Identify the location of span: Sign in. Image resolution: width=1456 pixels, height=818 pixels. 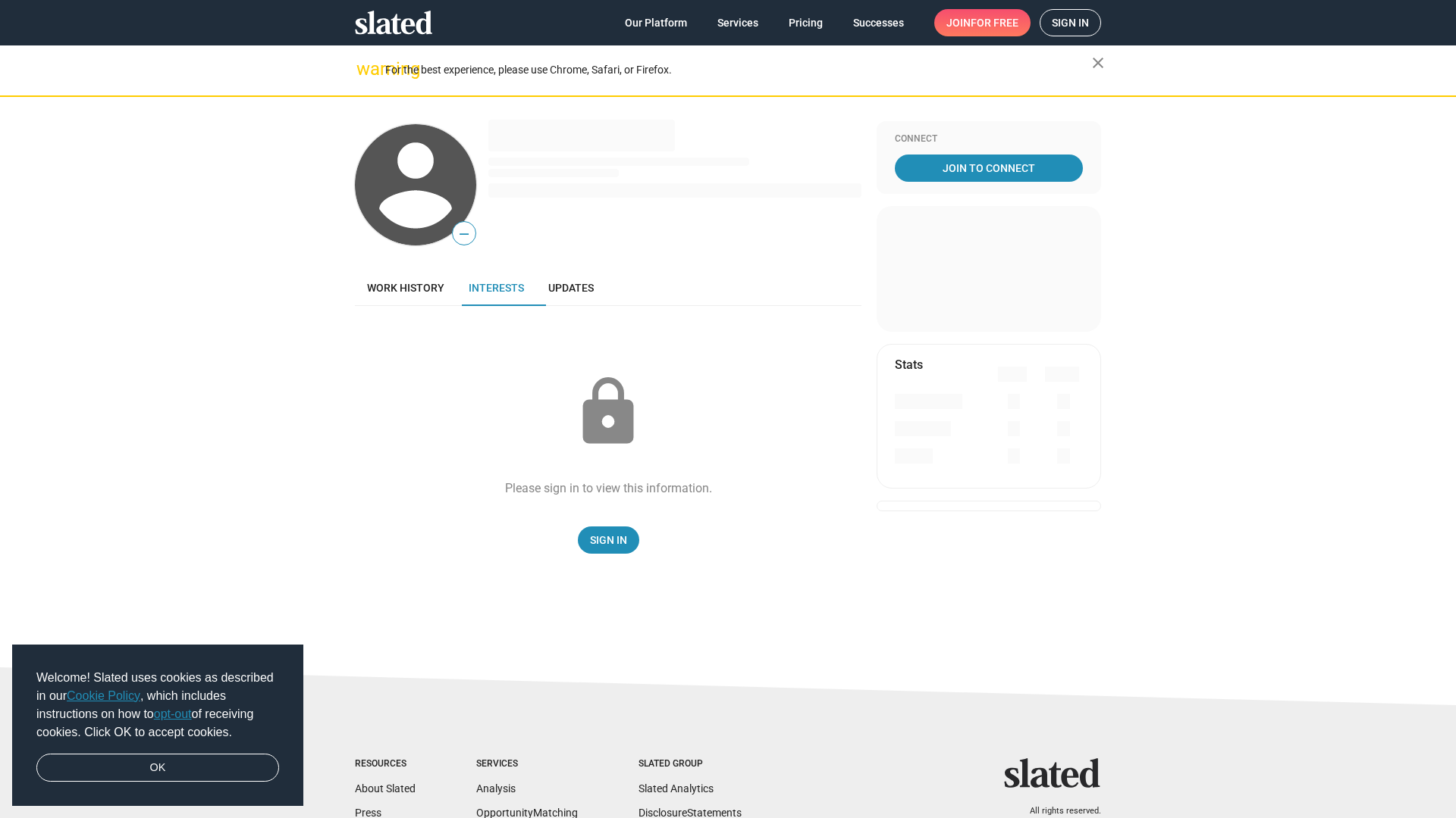
(1070, 23).